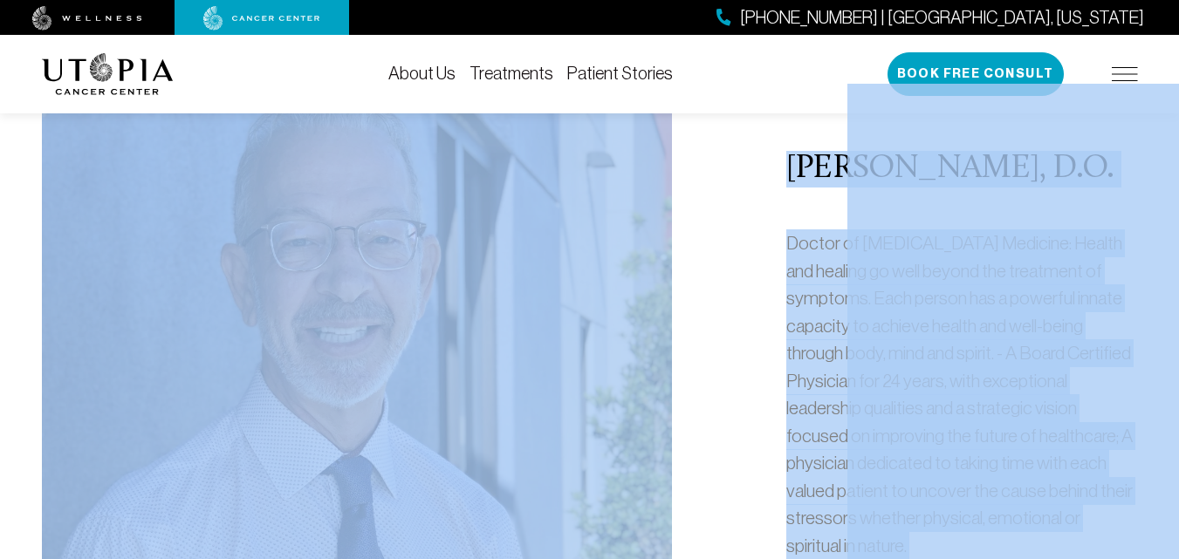 Image resolution: width=1179 pixels, height=559 pixels. What do you see at coordinates (1125, 74) in the screenshot?
I see `img: icon-hamburger` at bounding box center [1125, 74].